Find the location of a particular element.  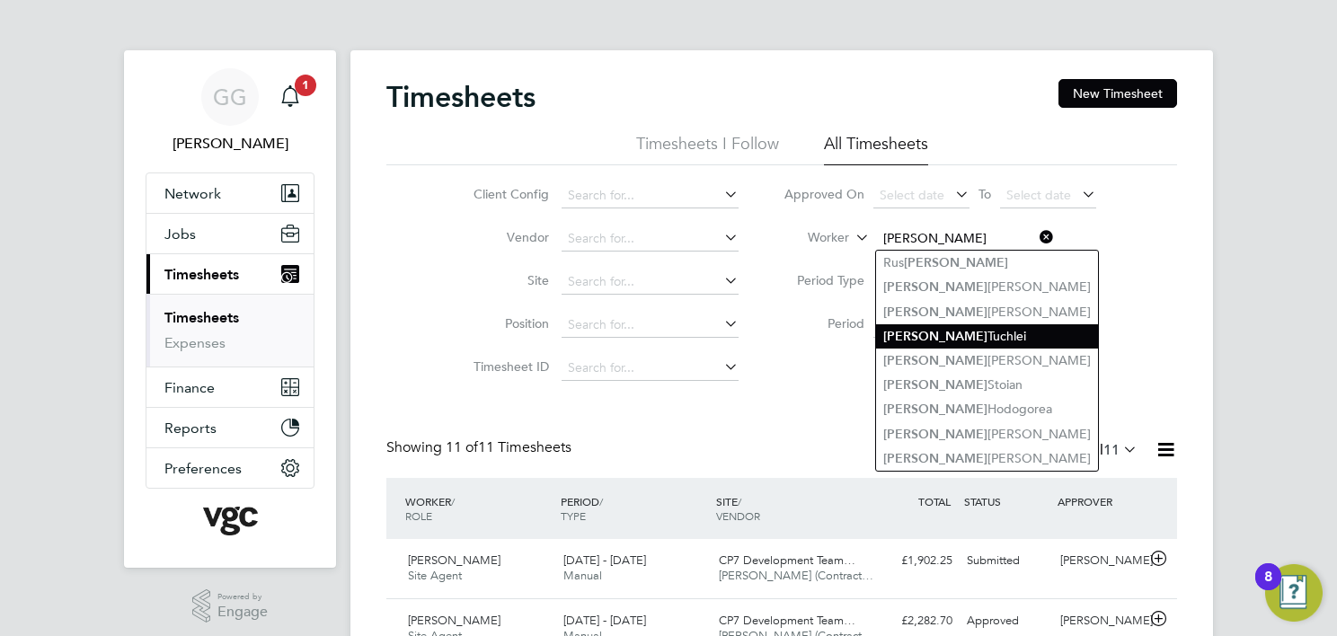

span: Jobs is located at coordinates (180, 234).